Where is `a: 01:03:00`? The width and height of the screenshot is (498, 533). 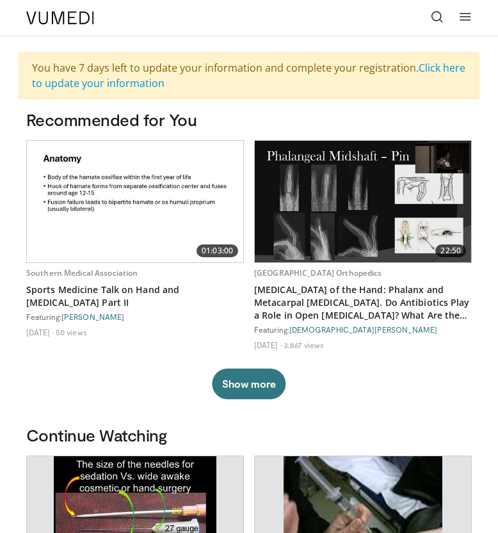 a: 01:03:00 is located at coordinates (135, 202).